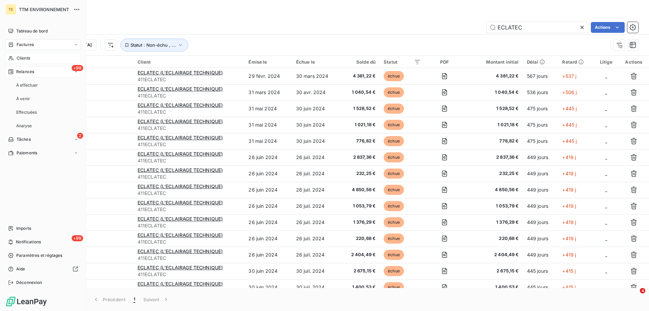 The height and width of the screenshot is (311, 649). I want to click on div: Échue le, so click(317, 62).